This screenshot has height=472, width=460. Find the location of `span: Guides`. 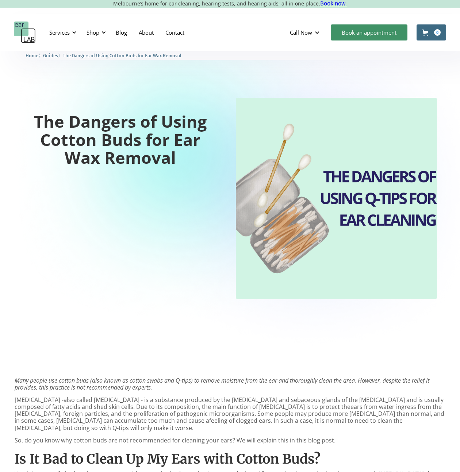

span: Guides is located at coordinates (50, 55).